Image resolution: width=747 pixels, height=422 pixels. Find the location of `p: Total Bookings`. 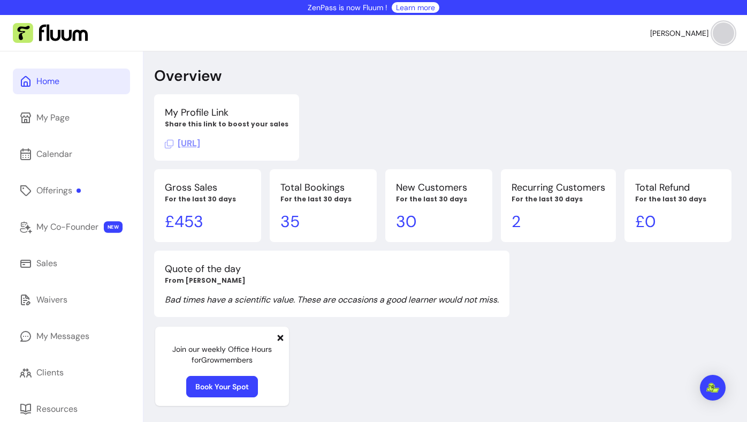

p: Total Bookings is located at coordinates (323, 187).